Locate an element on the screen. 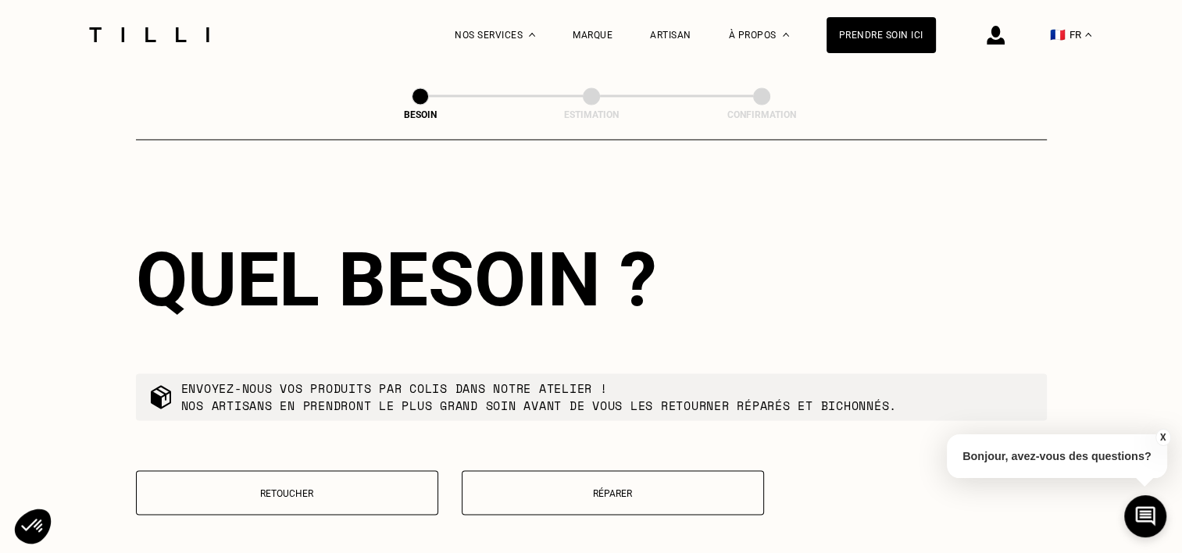 This screenshot has width=1182, height=553. div: Artisan is located at coordinates (670, 35).